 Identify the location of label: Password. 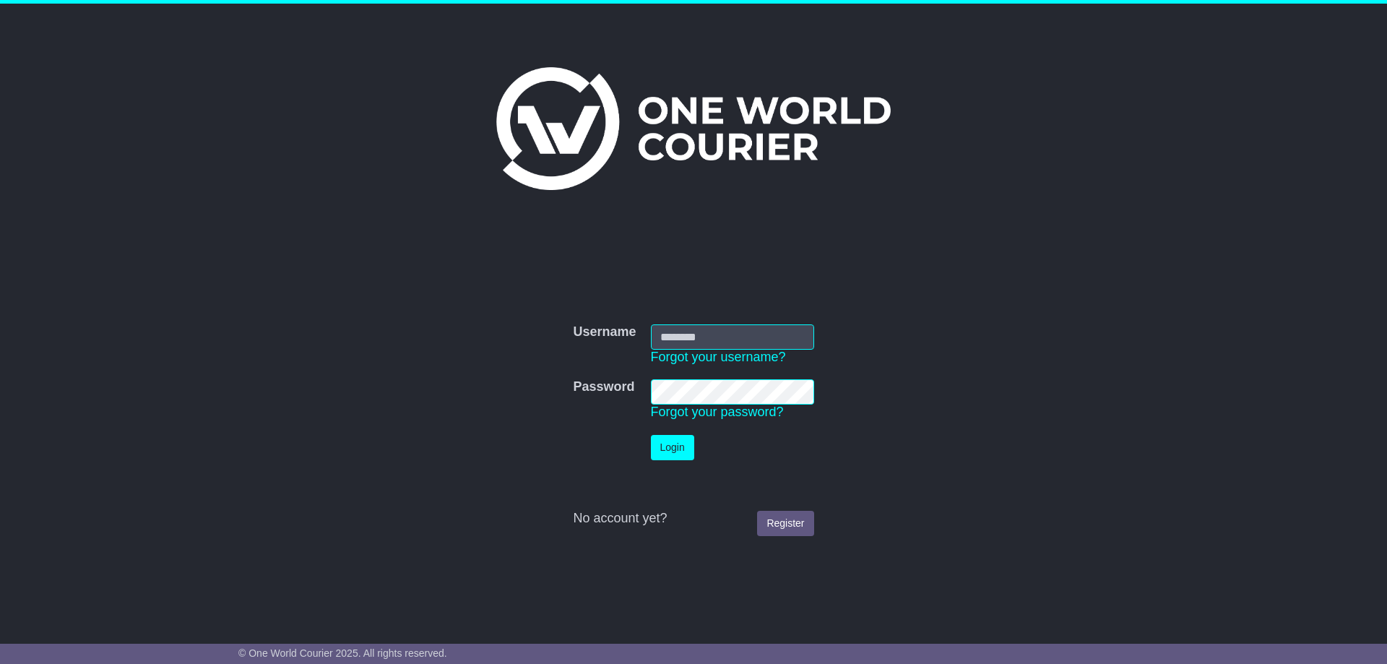
(603, 387).